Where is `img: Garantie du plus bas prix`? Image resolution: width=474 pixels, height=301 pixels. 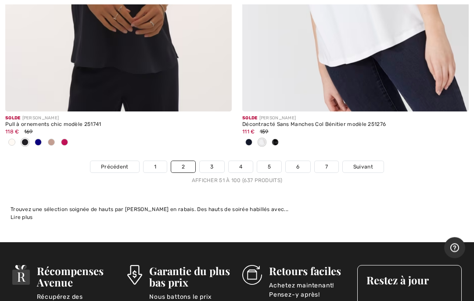
img: Garantie du plus bas prix is located at coordinates (135, 275).